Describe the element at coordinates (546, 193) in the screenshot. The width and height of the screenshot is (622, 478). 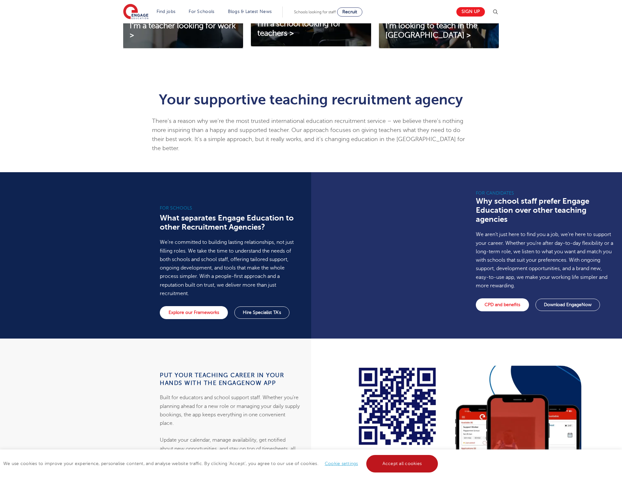
I see `h6: For Candidates` at that location.